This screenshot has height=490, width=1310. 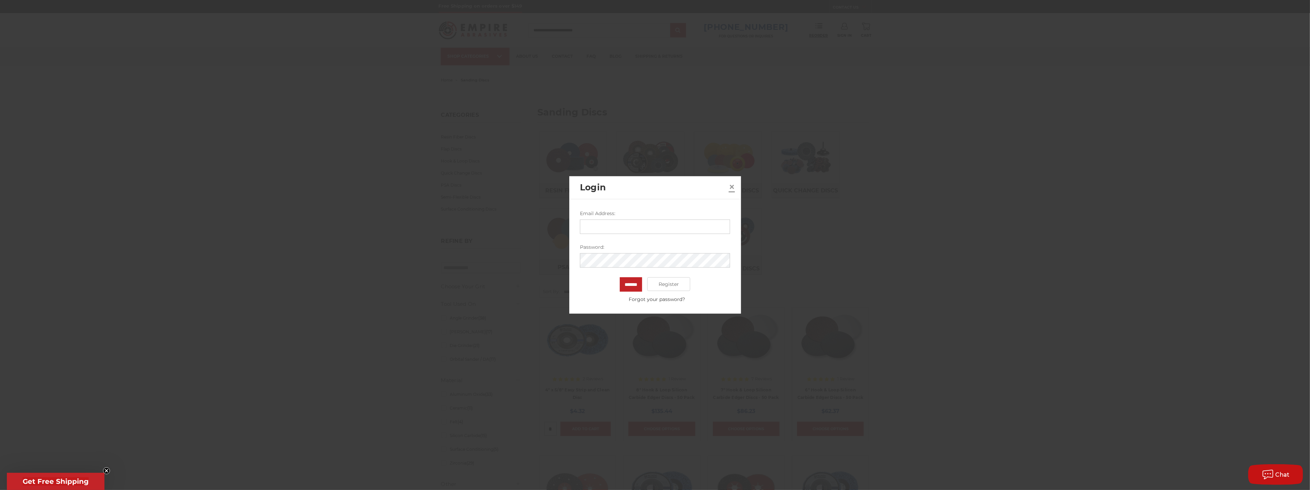 I want to click on a: Close, so click(x=732, y=187).